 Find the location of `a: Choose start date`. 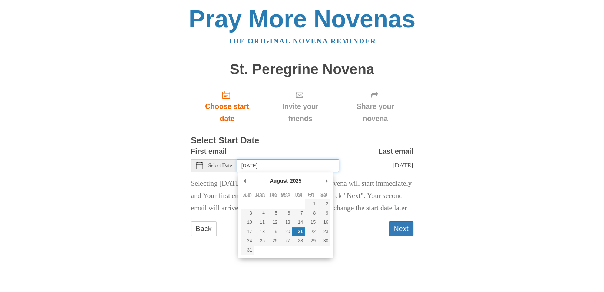

a: Choose start date is located at coordinates (227, 106).